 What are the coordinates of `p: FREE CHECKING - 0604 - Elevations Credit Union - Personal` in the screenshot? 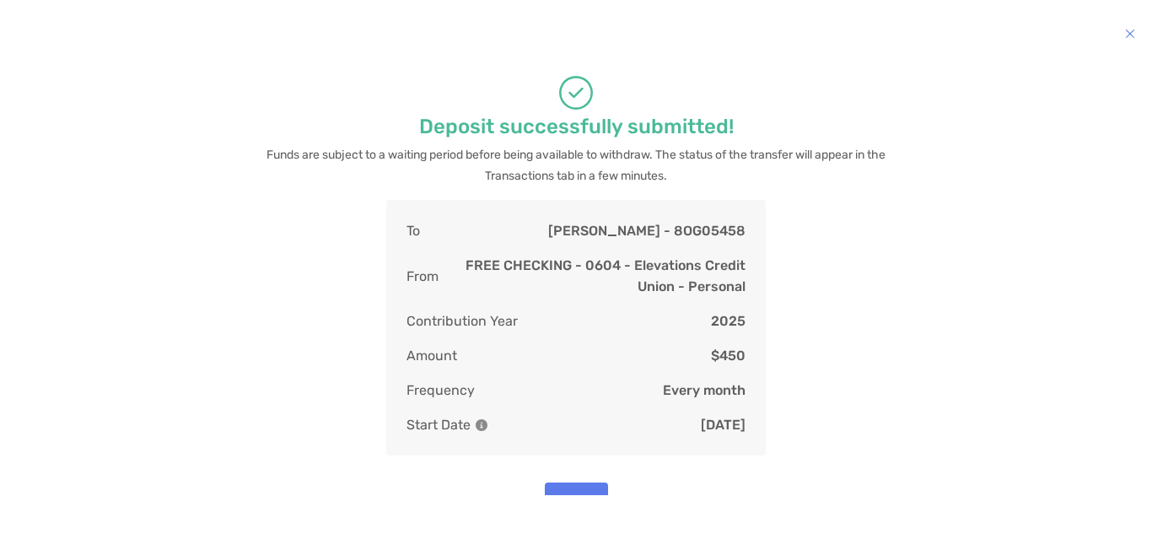 It's located at (592, 276).